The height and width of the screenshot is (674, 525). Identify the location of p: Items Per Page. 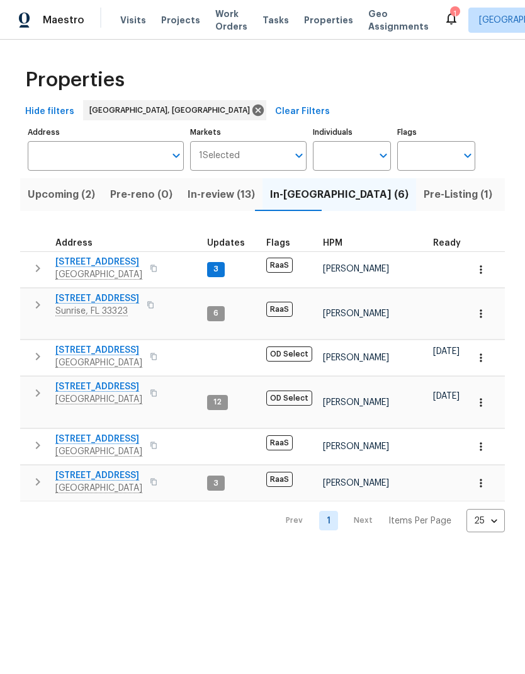
(420, 521).